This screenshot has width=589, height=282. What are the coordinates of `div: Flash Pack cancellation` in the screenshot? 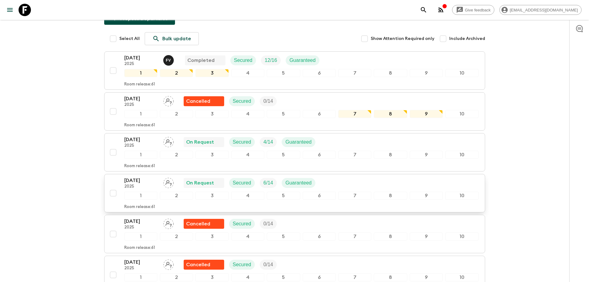 It's located at (204, 264).